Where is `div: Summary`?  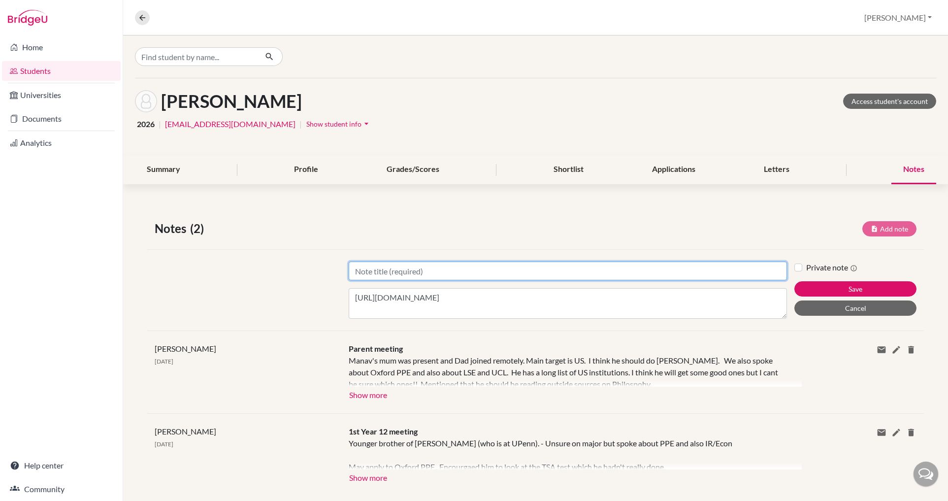
div: Summary is located at coordinates (163, 169).